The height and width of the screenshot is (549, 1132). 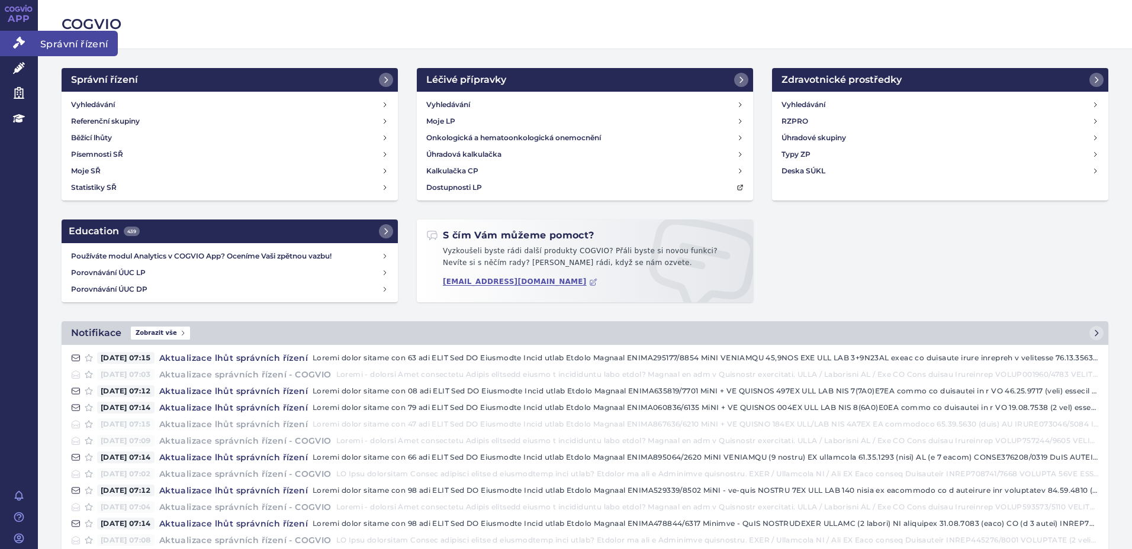 I want to click on p: Loremi dolor sitame con 47 adi ELIT Sed DO Eiusmodte Incid utlab Etdolo Magnaal ENIMA867636/6210 ..., so click(x=706, y=425).